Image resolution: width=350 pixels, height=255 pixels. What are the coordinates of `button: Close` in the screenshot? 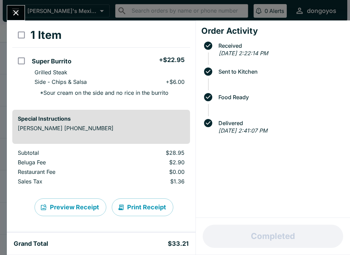 It's located at (16, 13).